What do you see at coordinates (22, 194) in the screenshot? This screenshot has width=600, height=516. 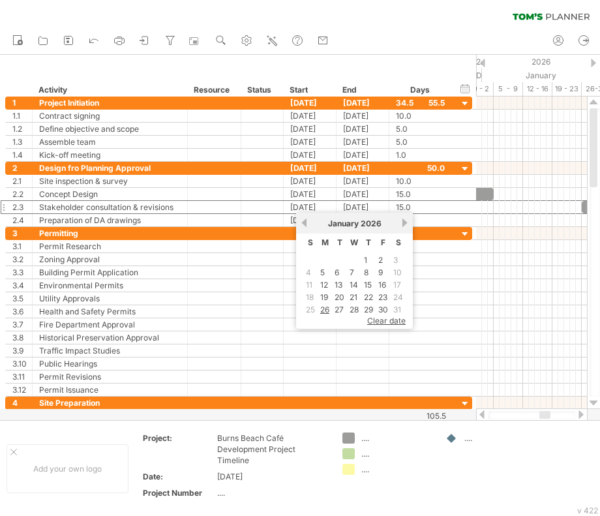 I see `div: 2.2` at bounding box center [22, 194].